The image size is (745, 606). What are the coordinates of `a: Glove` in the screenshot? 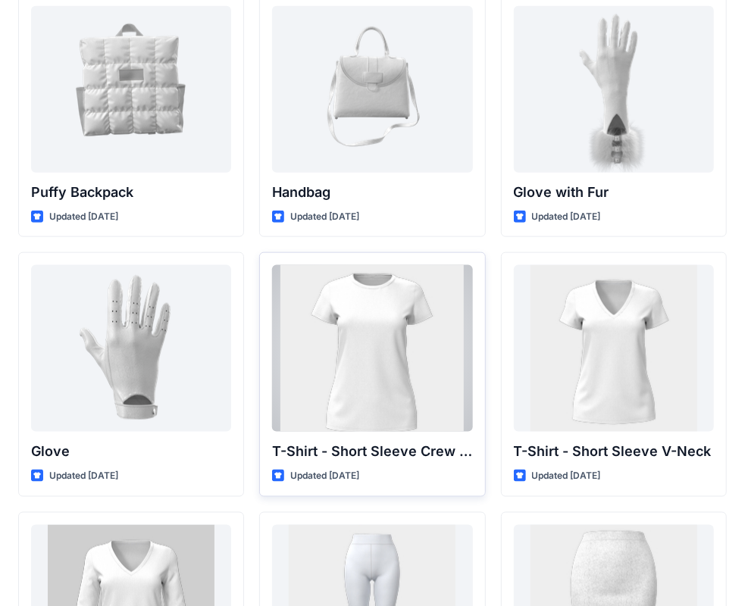 It's located at (131, 348).